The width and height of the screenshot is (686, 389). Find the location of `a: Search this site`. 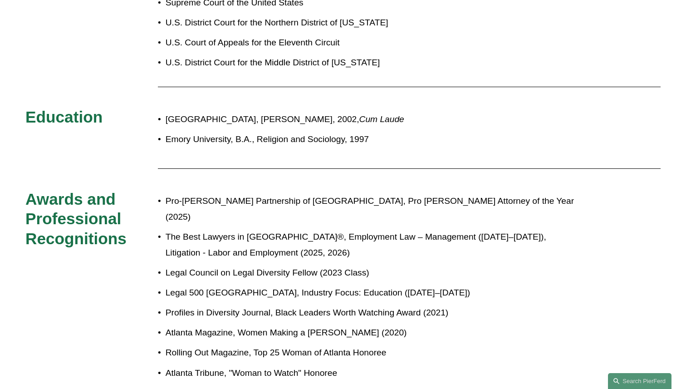

a: Search this site is located at coordinates (640, 381).